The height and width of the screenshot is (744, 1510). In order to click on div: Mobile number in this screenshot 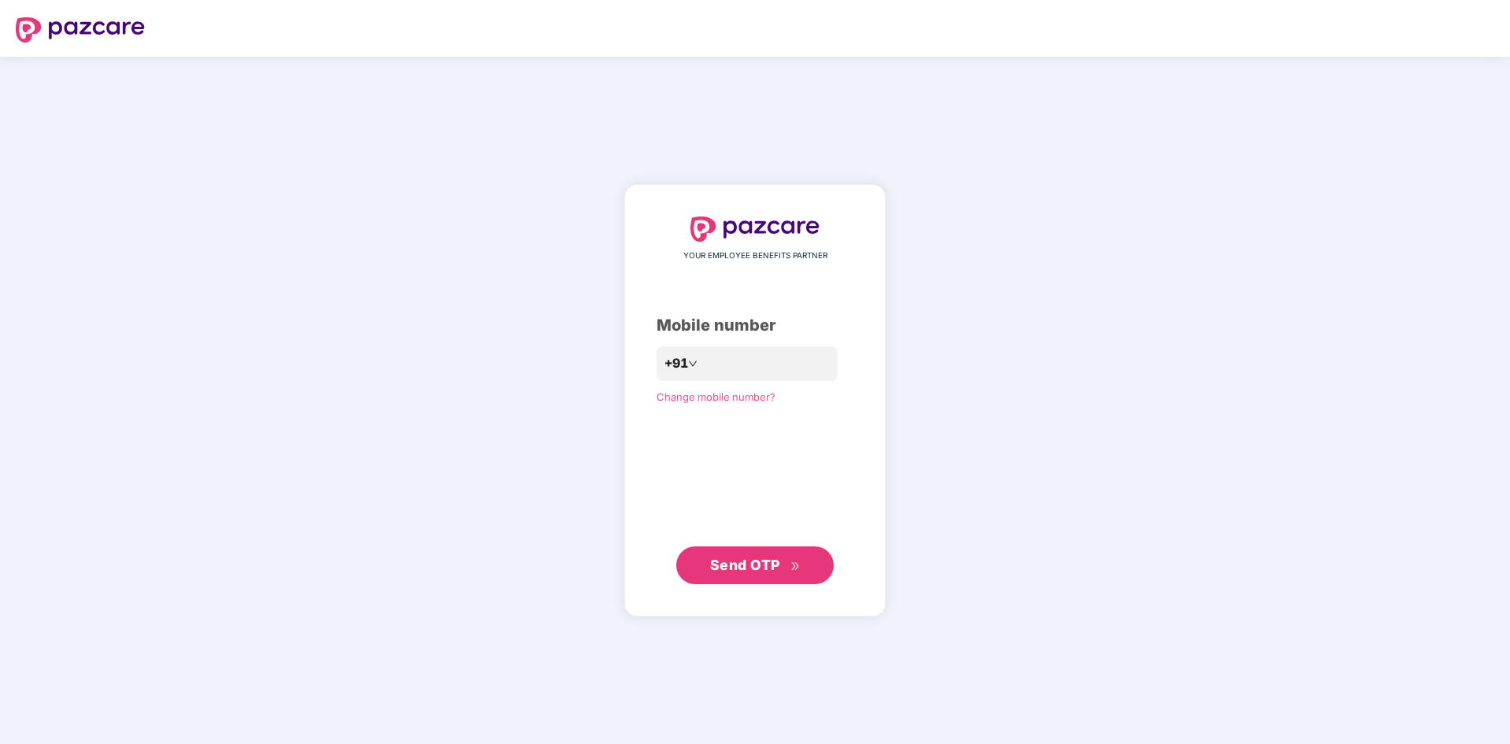, I will do `click(755, 325)`.